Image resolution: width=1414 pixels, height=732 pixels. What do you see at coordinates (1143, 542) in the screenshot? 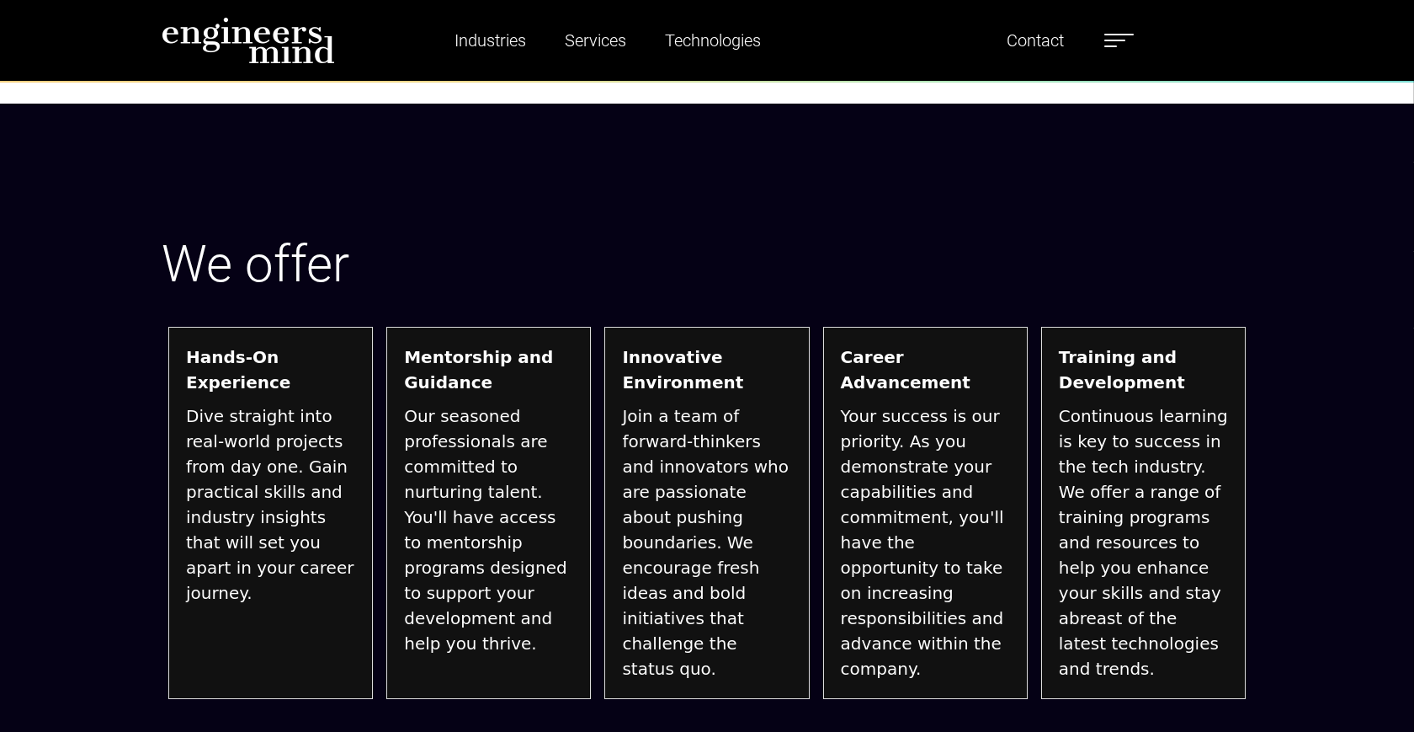
I see `span: Continuous learning is key to success in the tech industry. We offer a range of training programs...` at bounding box center [1143, 542].